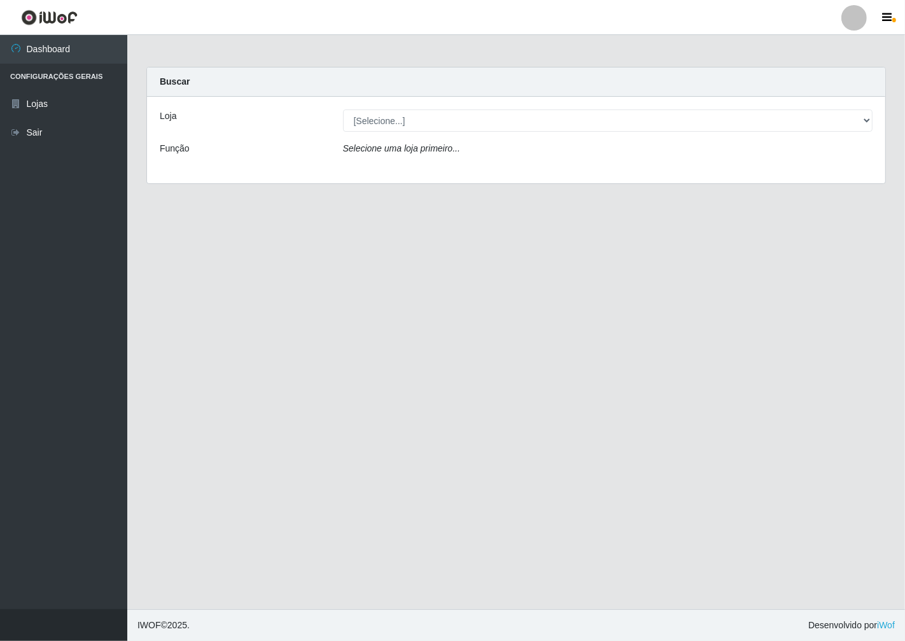 The width and height of the screenshot is (905, 641). I want to click on img: CoreUI Logo, so click(49, 17).